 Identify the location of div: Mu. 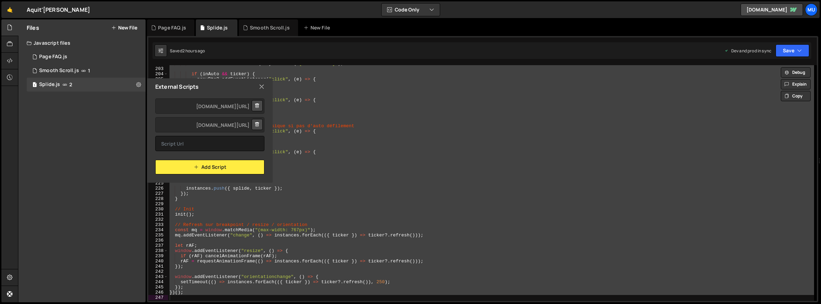
(811, 10).